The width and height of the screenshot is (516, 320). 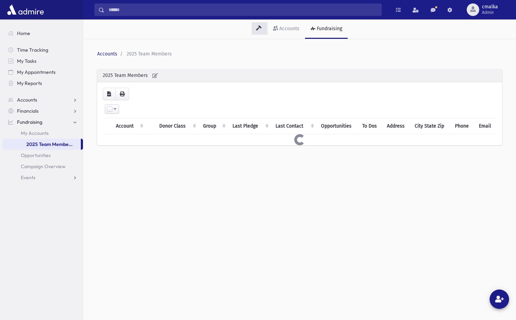 What do you see at coordinates (129, 126) in the screenshot?
I see `th: Account` at bounding box center [129, 126].